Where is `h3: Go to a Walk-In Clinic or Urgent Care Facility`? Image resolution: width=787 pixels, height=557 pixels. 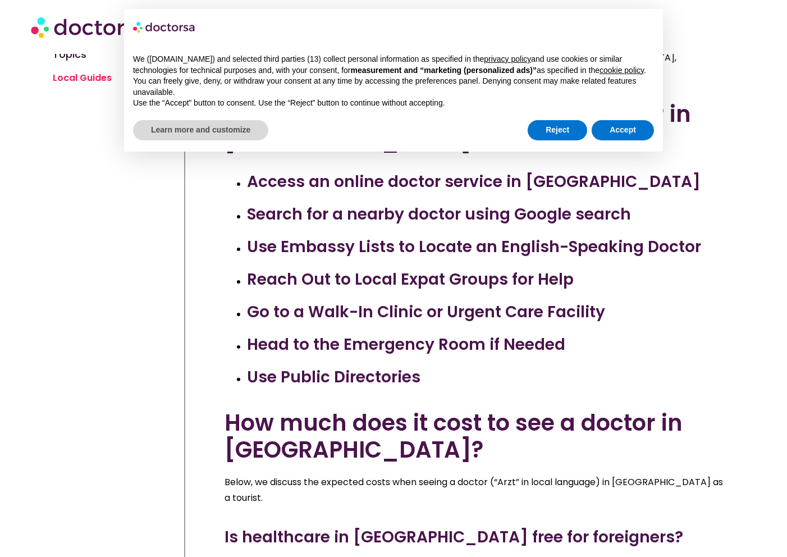 h3: Go to a Walk-In Clinic or Urgent Care Facility is located at coordinates (488, 312).